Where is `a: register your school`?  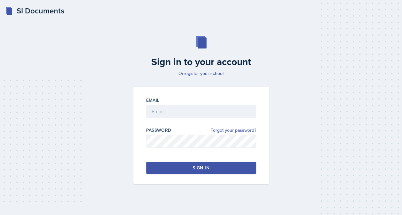 a: register your school is located at coordinates (203, 73).